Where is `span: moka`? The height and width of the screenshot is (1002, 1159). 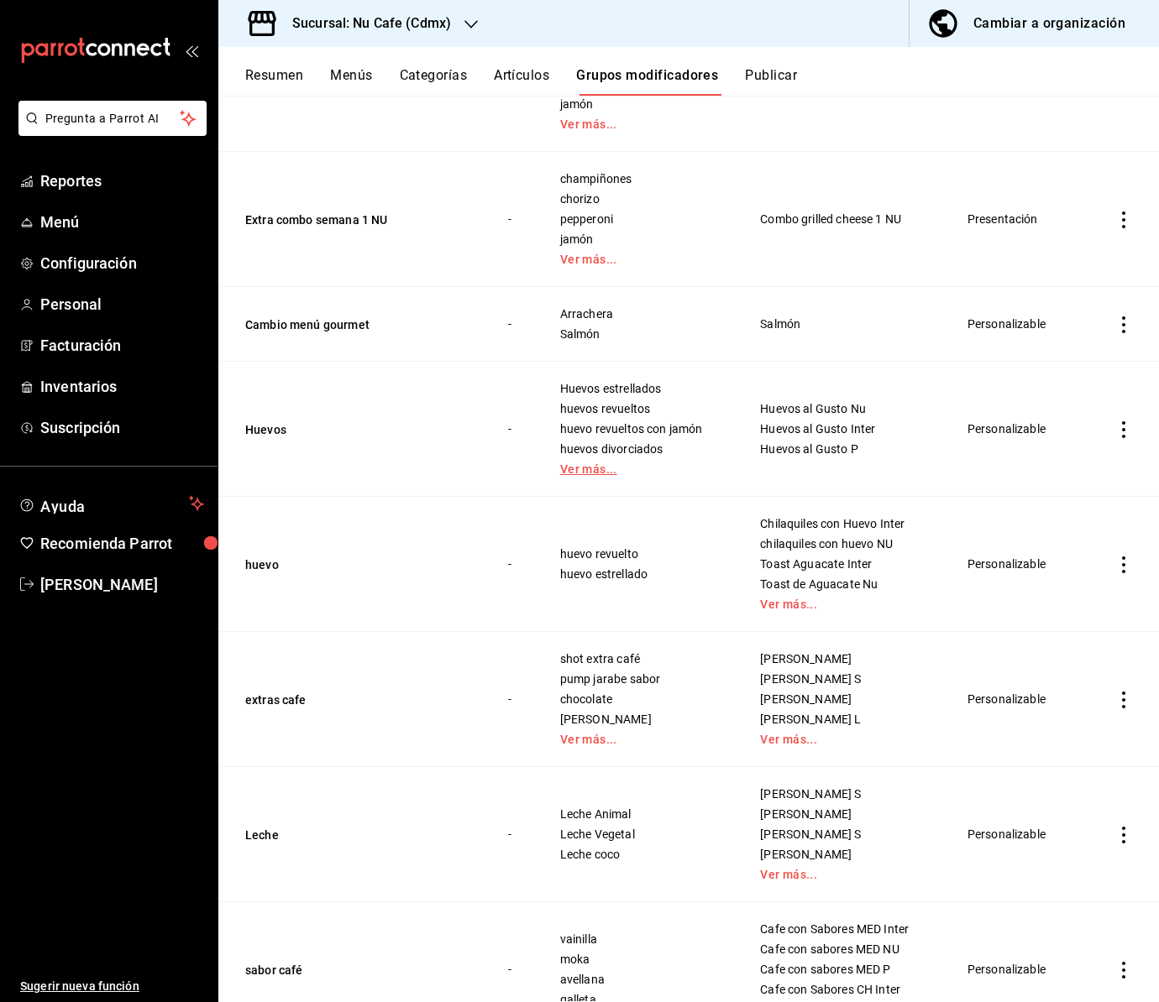 span: moka is located at coordinates (639, 960).